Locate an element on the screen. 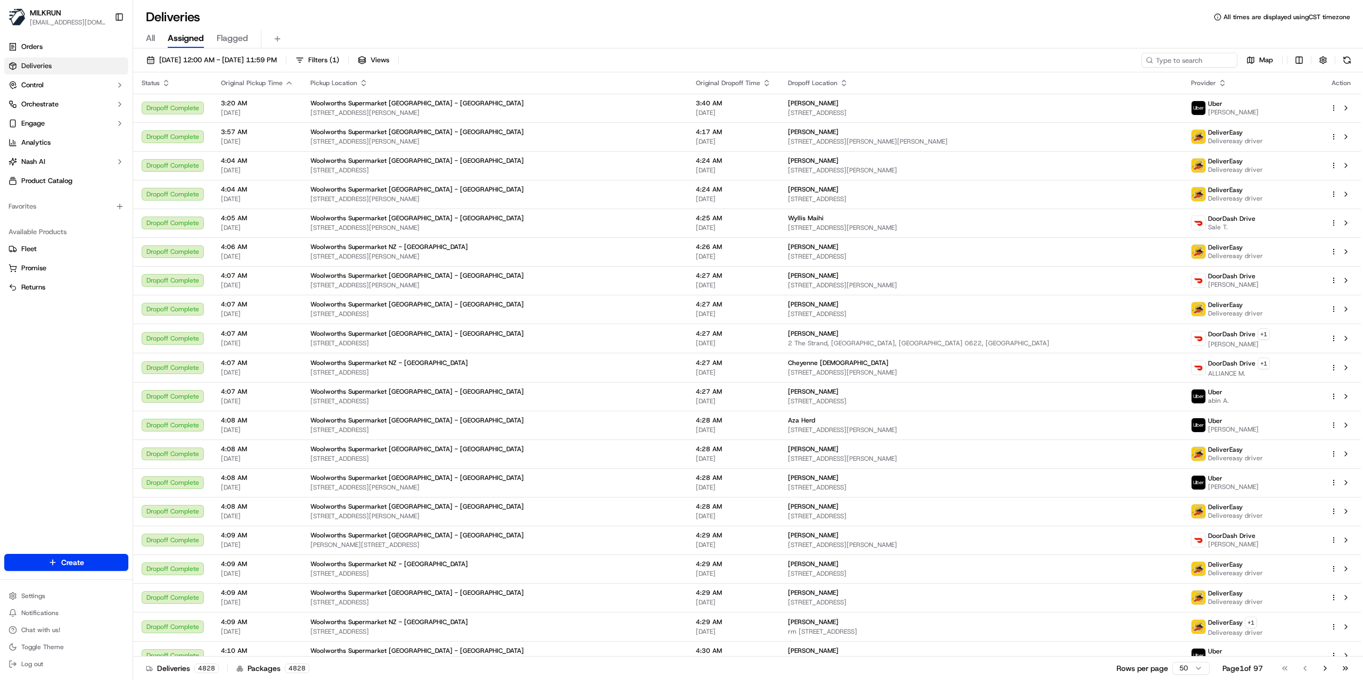 The width and height of the screenshot is (1363, 680). span: Toggle Theme is located at coordinates (43, 647).